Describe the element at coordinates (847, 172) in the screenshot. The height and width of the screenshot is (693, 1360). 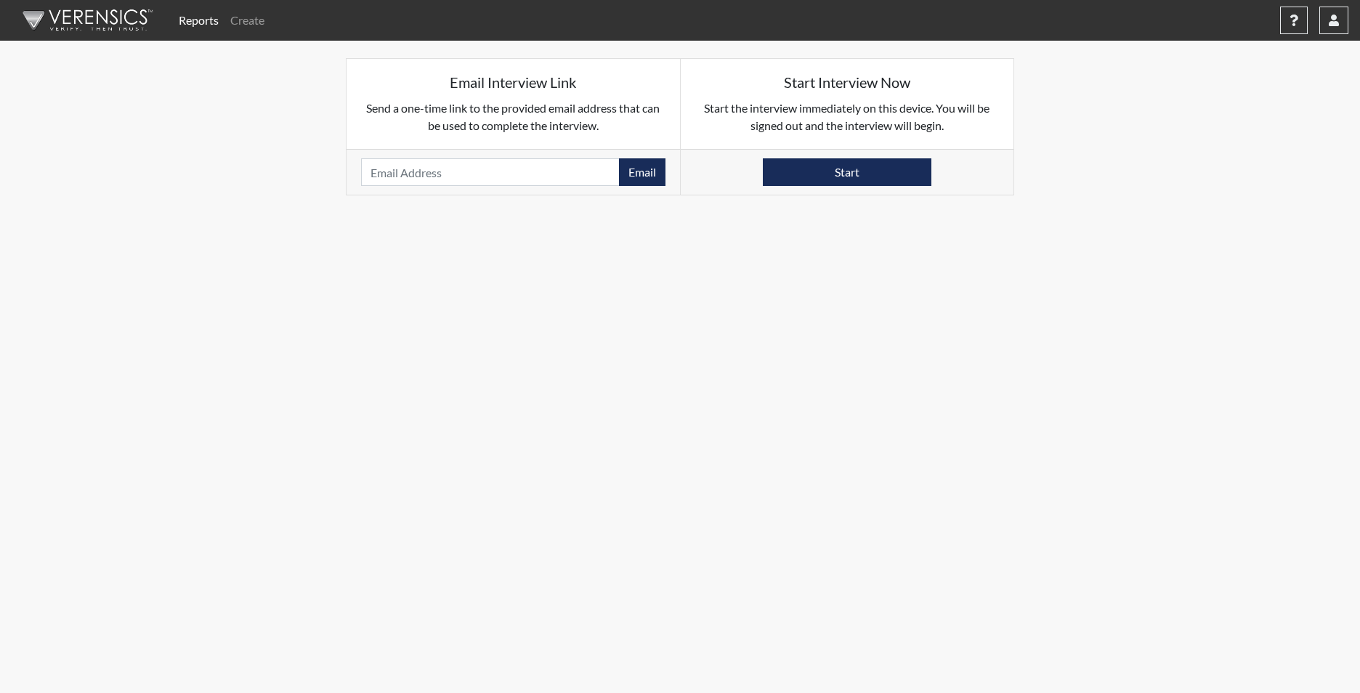
I see `button: Start` at that location.